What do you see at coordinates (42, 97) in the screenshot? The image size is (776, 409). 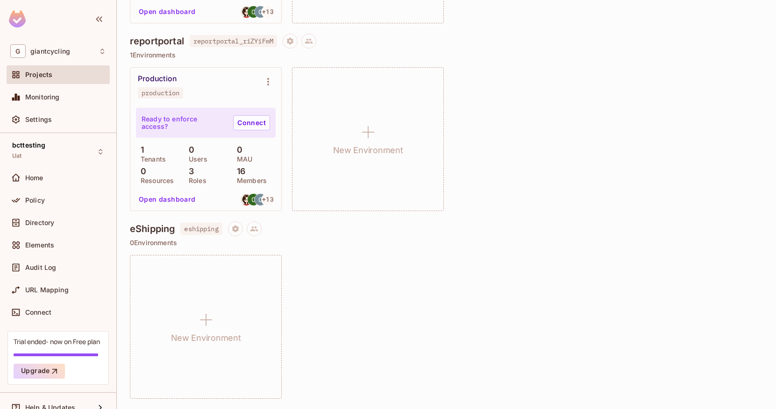 I see `span: Monitoring` at bounding box center [42, 97].